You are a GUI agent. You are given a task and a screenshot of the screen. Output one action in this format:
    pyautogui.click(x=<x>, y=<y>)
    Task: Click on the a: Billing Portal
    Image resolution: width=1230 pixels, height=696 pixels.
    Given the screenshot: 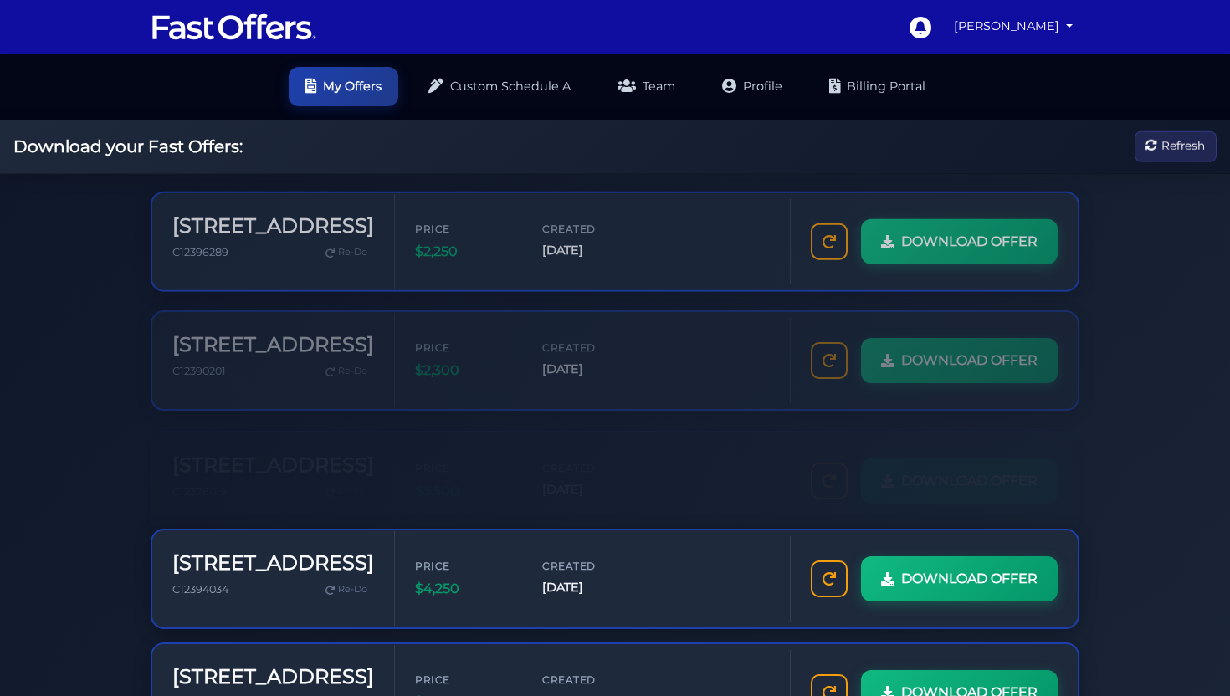 What is the action you would take?
    pyautogui.click(x=877, y=86)
    